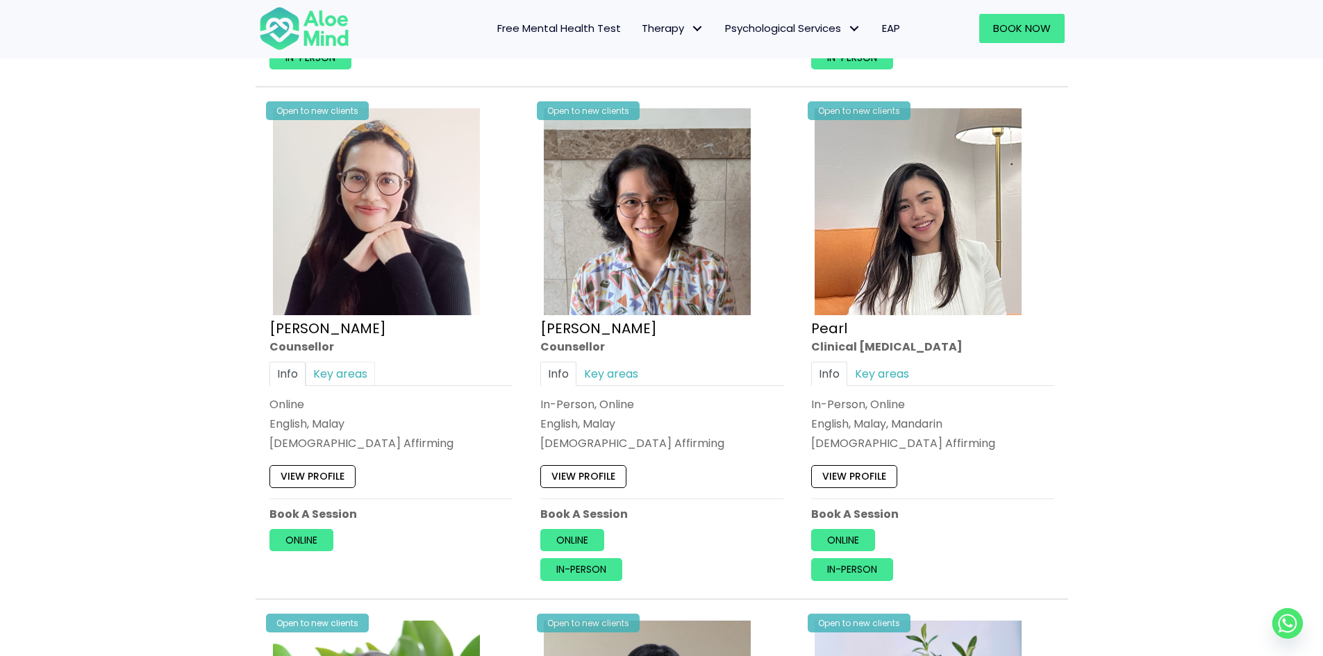 The height and width of the screenshot is (656, 1323). What do you see at coordinates (793, 28) in the screenshot?
I see `span: Psychological Services` at bounding box center [793, 28].